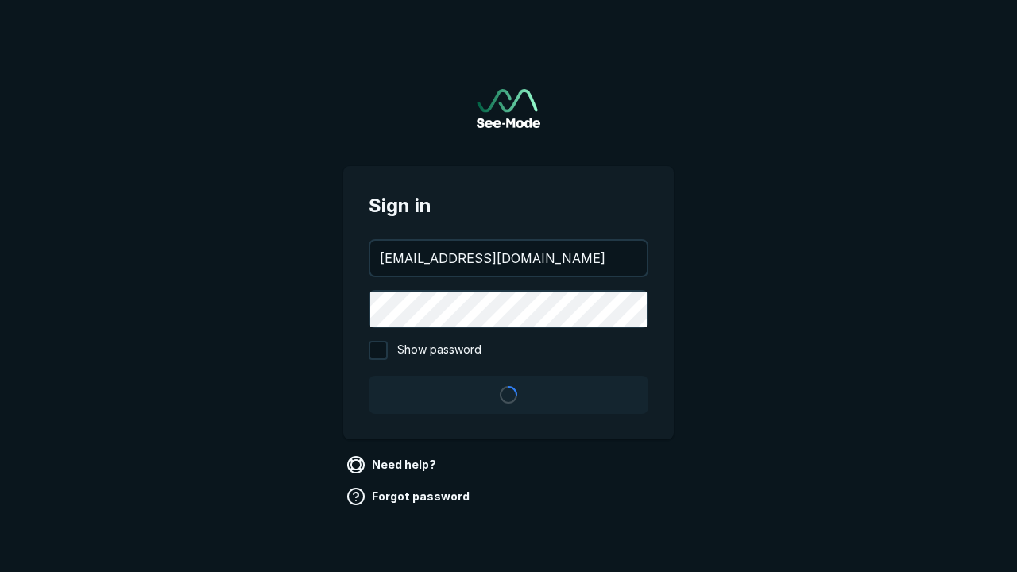  What do you see at coordinates (439, 350) in the screenshot?
I see `span: Show password` at bounding box center [439, 350].